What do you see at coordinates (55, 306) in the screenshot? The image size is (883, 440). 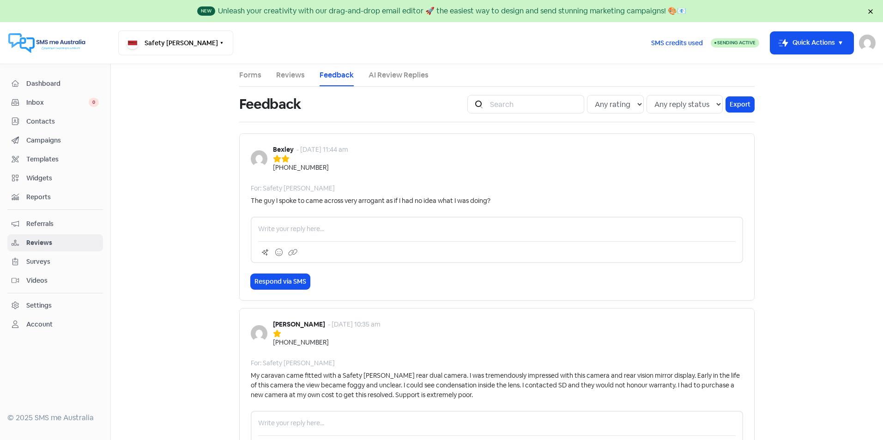 I see `a: Settings` at bounding box center [55, 306].